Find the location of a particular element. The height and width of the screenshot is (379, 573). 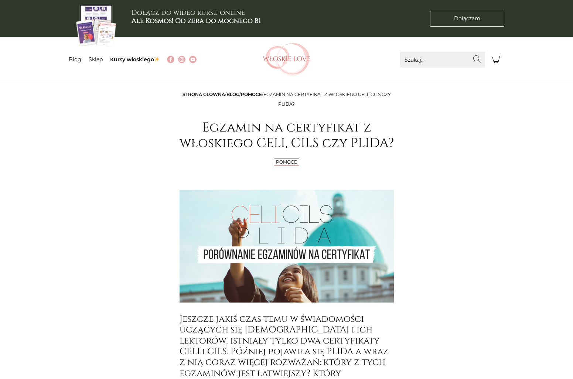

a: Kursy włoskiego is located at coordinates (135, 59).